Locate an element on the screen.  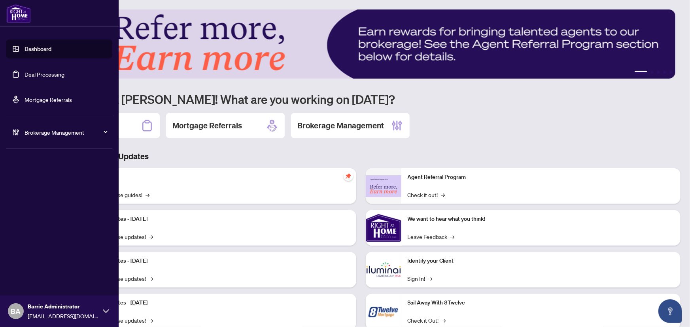
a: Check it out!→ is located at coordinates (426, 195).